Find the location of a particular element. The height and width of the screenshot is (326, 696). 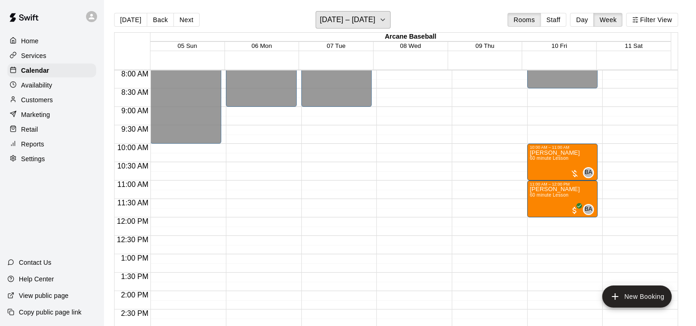

button: Back is located at coordinates (160, 20).